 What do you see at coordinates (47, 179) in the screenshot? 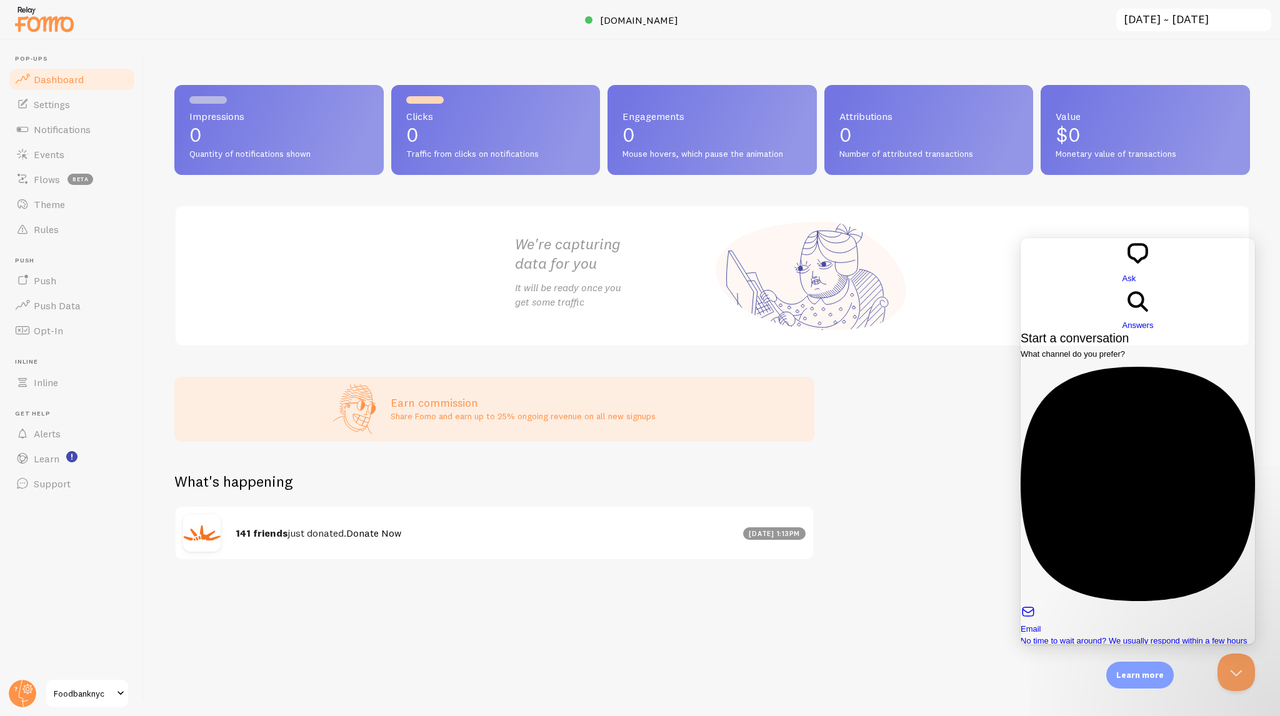
I see `span: Flows` at bounding box center [47, 179].